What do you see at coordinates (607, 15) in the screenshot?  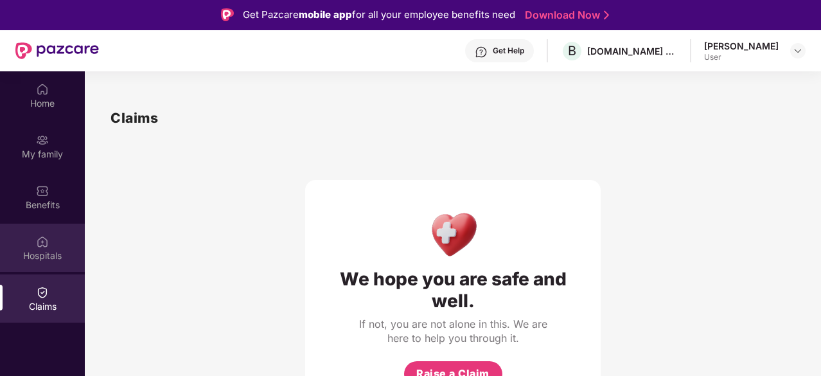 I see `img: Stroke` at bounding box center [607, 15].